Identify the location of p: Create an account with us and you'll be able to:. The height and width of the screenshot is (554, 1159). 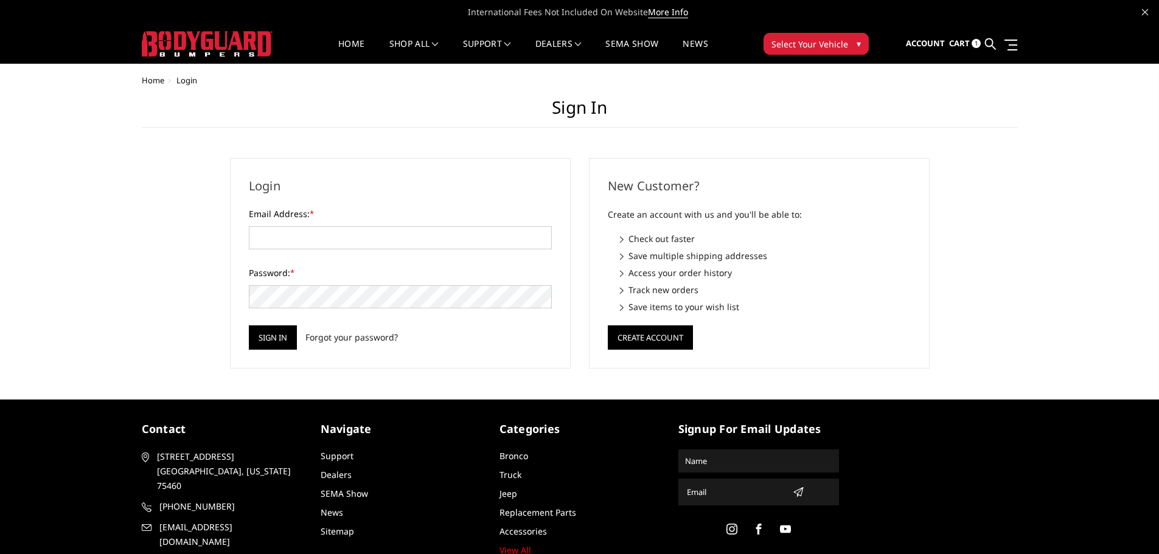
(759, 215).